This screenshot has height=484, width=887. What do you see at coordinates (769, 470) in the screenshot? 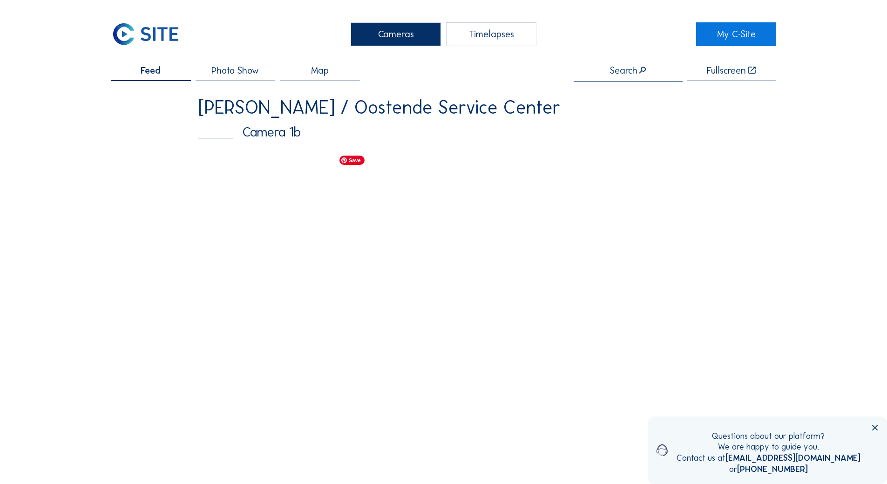
I see `div: or` at bounding box center [769, 470].